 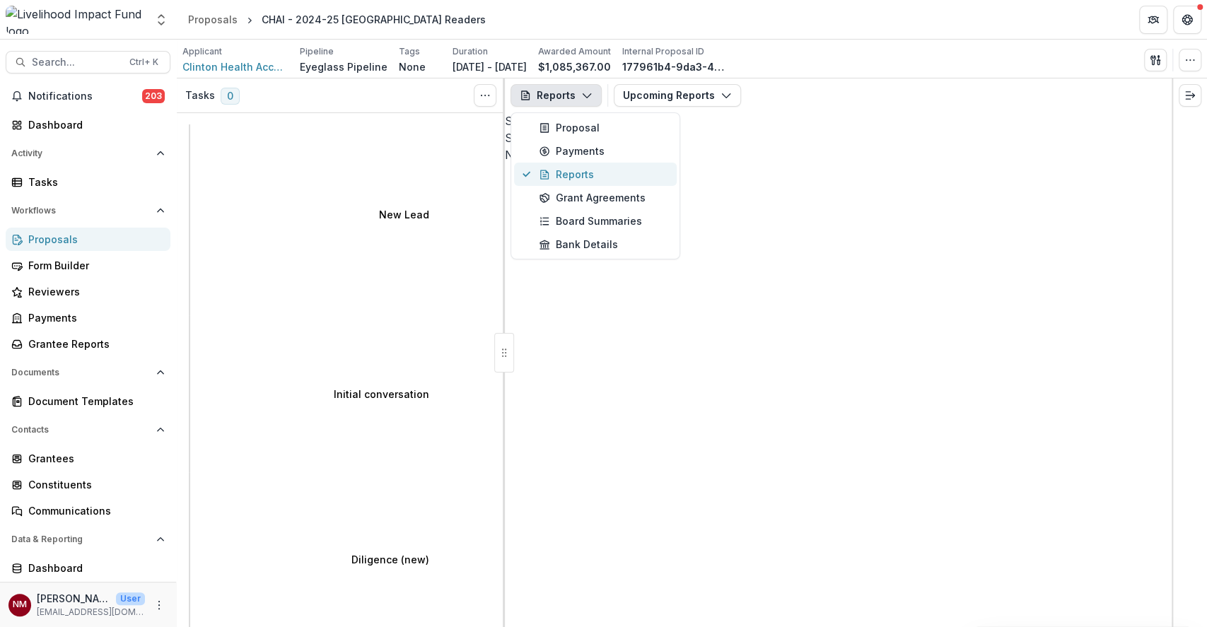 I want to click on div: Form Builder, so click(x=93, y=265).